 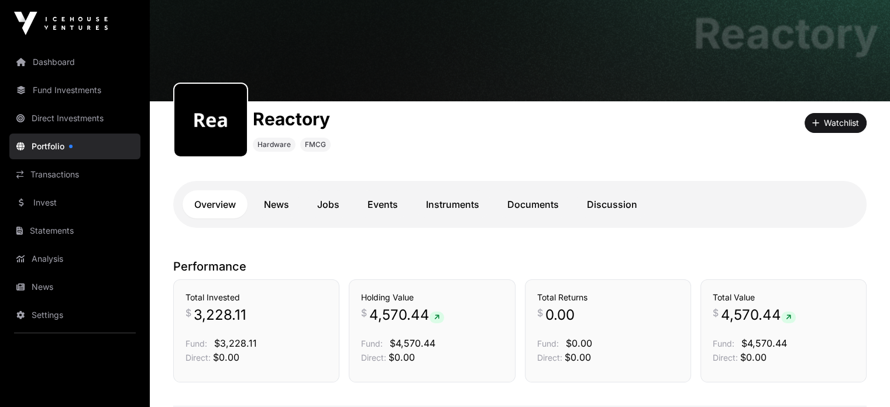 I want to click on a: Direct Investments, so click(x=75, y=118).